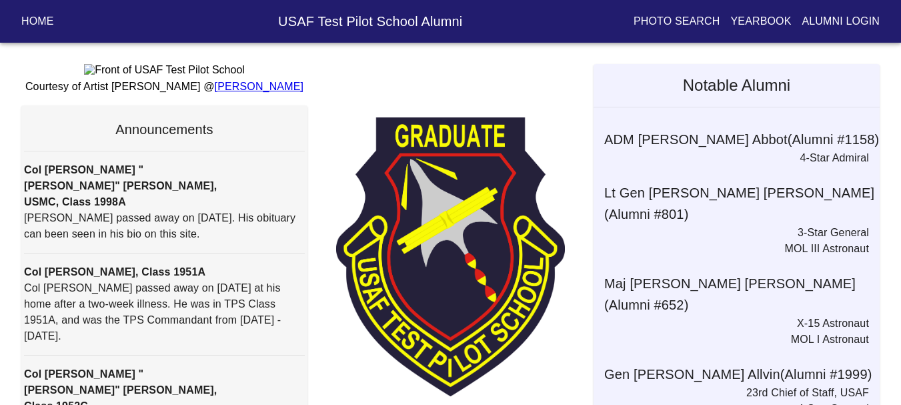 The width and height of the screenshot is (901, 405). I want to click on p: Photo Search, so click(677, 21).